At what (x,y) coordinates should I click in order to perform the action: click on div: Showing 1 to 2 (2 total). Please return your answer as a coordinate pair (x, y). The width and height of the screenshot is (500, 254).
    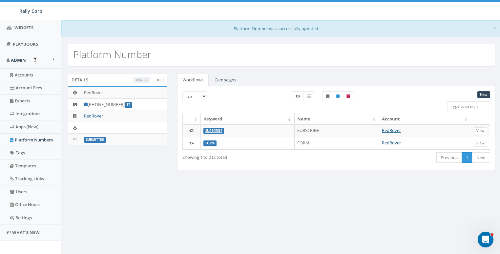
    Looking at the image, I should click on (243, 156).